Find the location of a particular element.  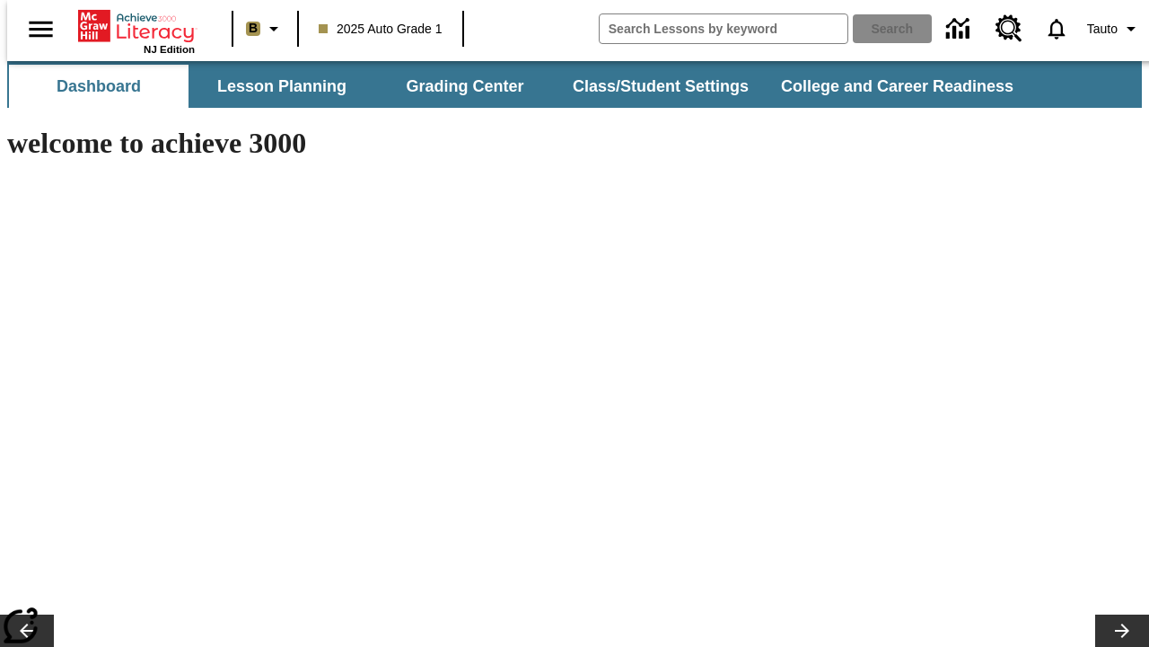

button: Open side menu is located at coordinates (40, 29).